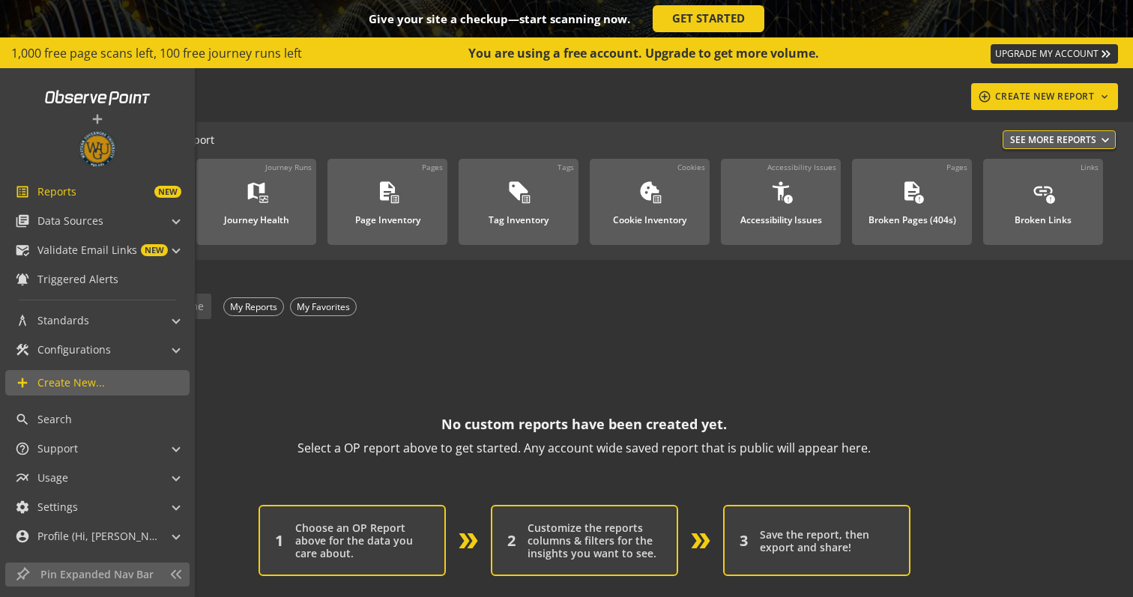  What do you see at coordinates (781, 191) in the screenshot?
I see `mat-icon: accessibility_new` at bounding box center [781, 191].